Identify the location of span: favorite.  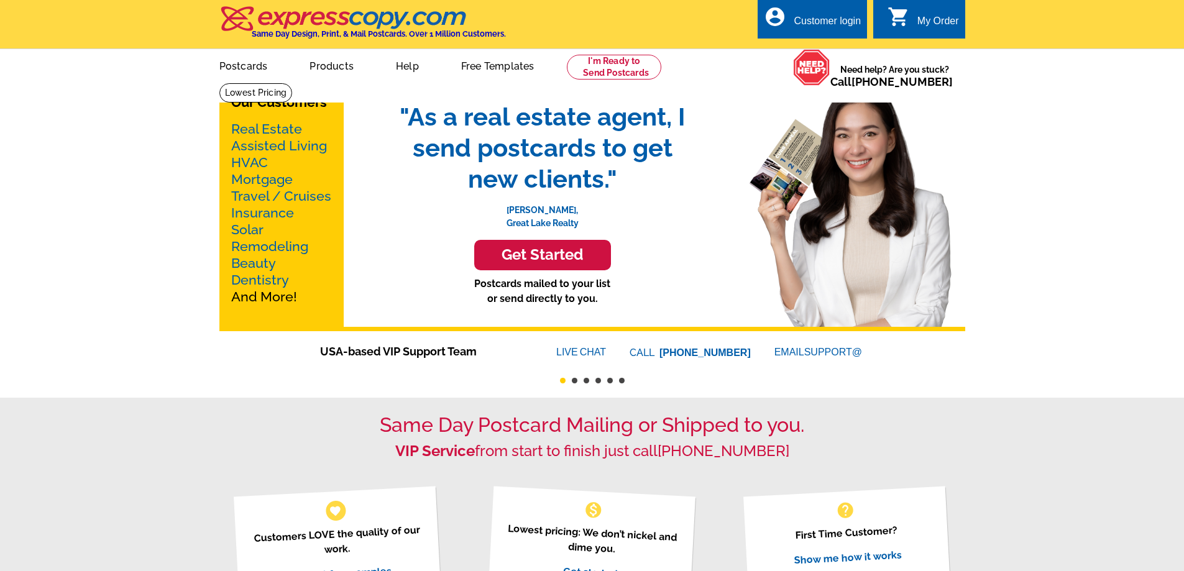
(335, 510).